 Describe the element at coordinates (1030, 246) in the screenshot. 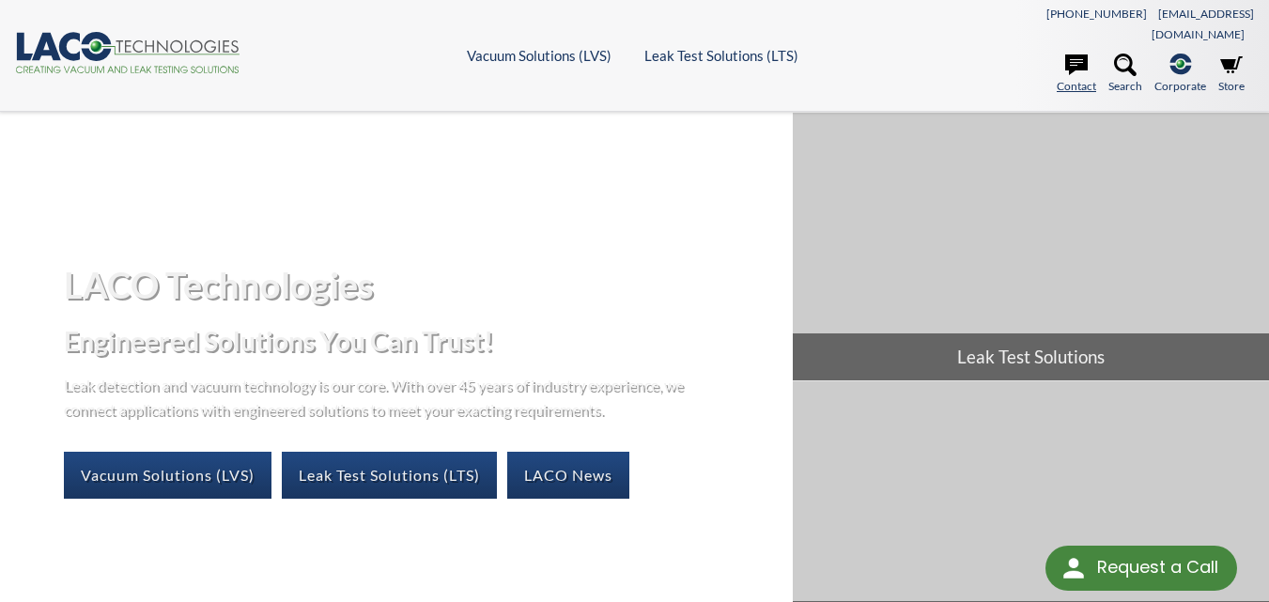

I see `a: Leak Test Solutions` at that location.